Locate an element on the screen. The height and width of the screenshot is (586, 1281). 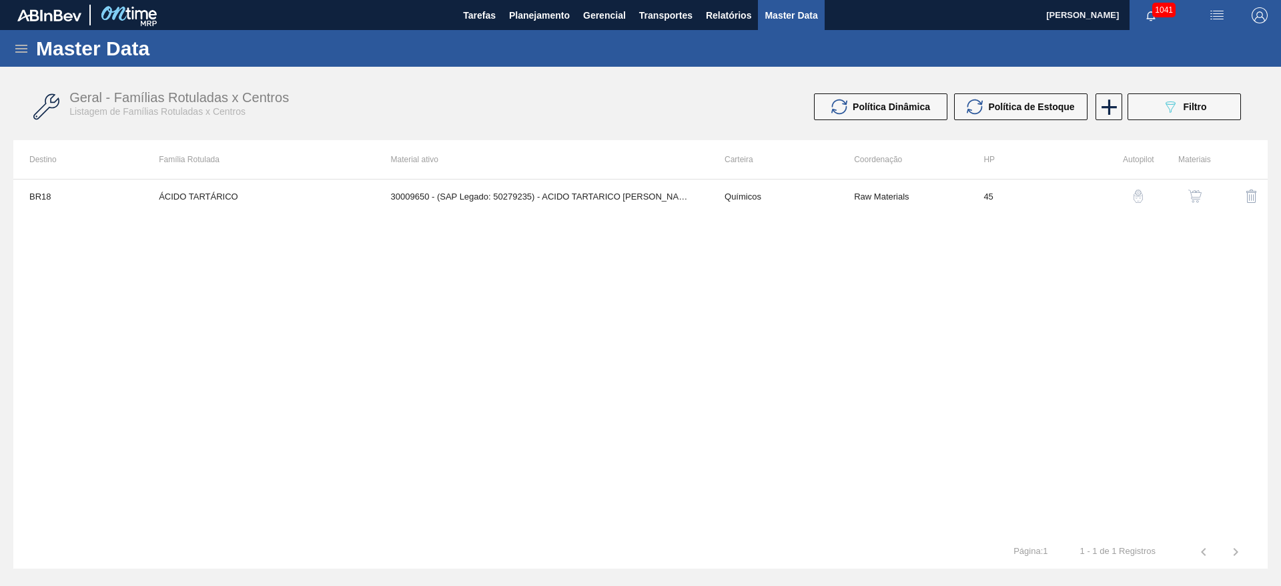
td: 45 is located at coordinates (1032, 196).